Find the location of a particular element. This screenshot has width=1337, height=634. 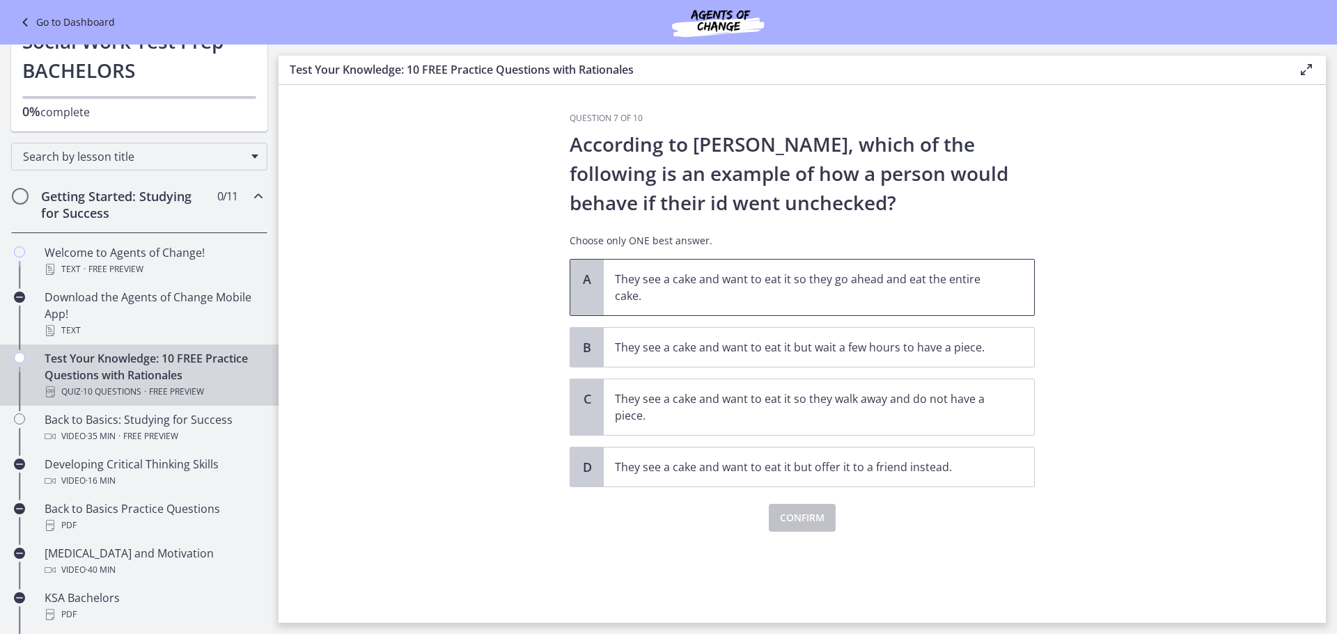

span: · 35 min is located at coordinates (100, 437).